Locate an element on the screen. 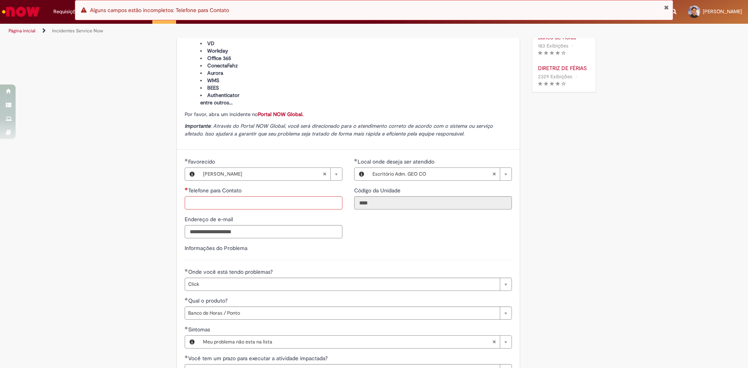  span: Workday is located at coordinates (217, 51).